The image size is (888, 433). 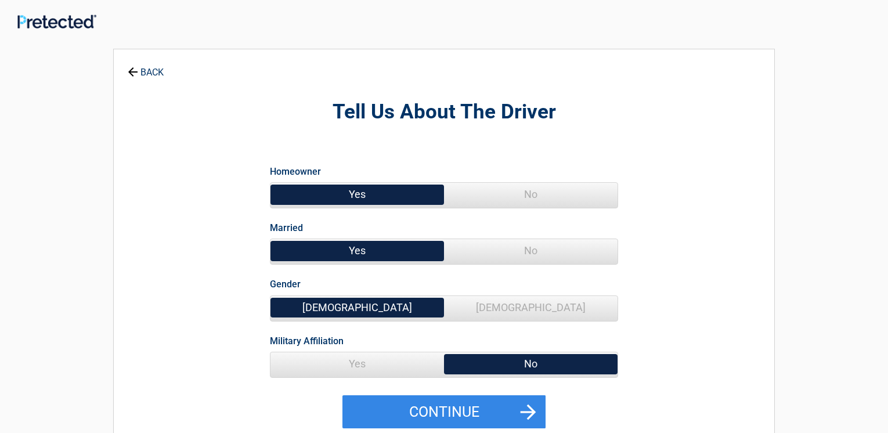 What do you see at coordinates (285, 284) in the screenshot?
I see `label: Gender` at bounding box center [285, 284].